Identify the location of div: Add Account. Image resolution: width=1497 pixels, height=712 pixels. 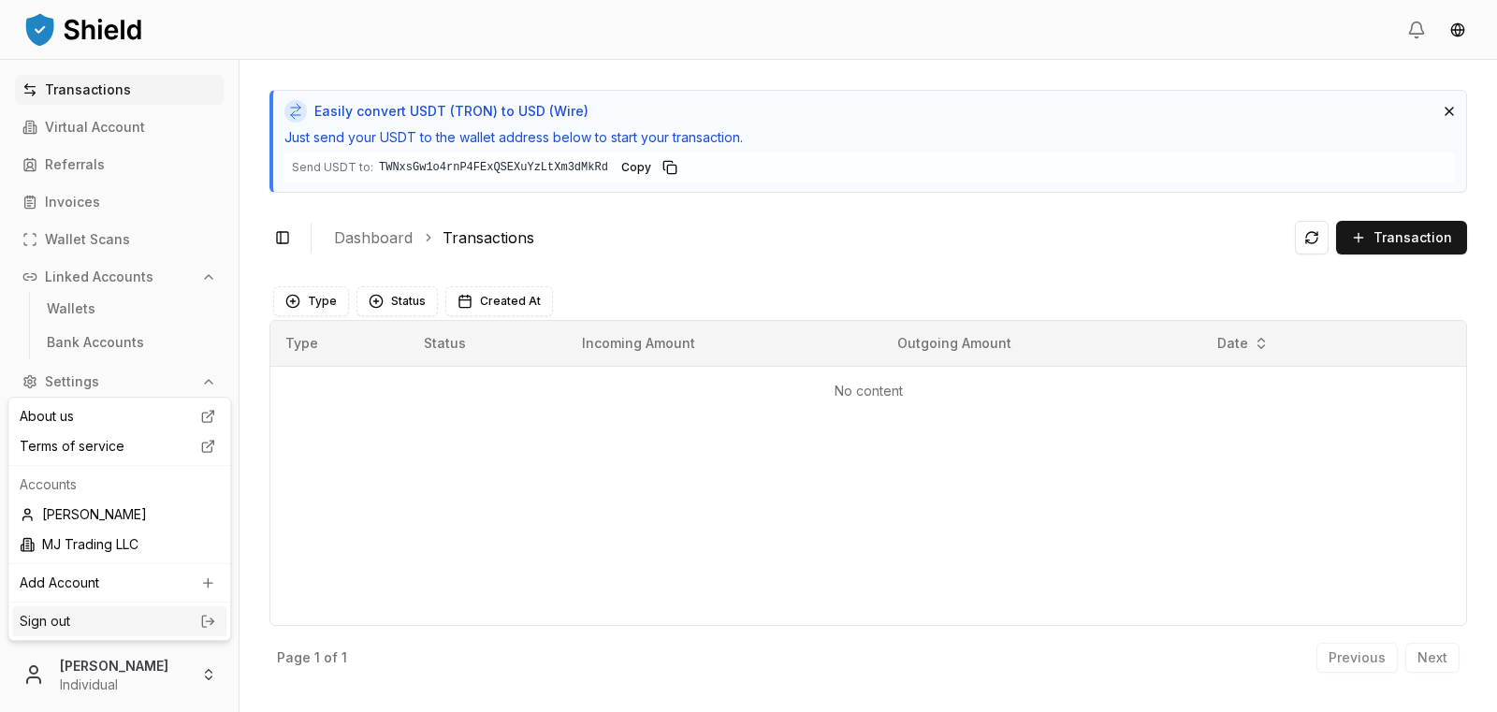
(119, 583).